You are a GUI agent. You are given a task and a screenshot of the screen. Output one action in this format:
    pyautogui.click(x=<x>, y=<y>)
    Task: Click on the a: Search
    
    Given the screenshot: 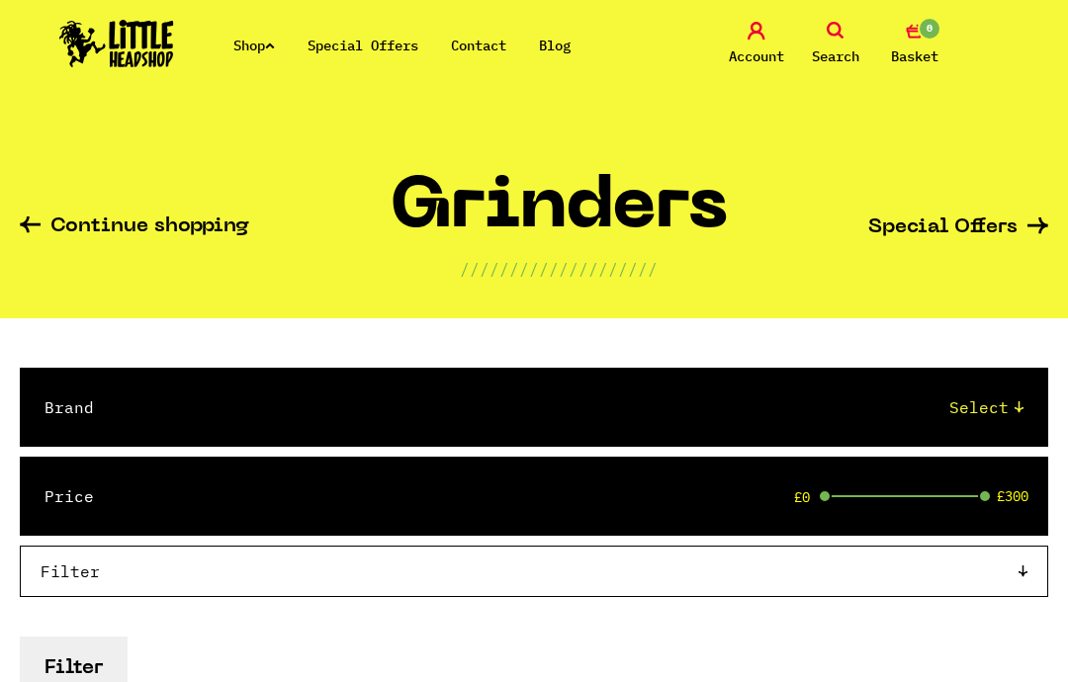 What is the action you would take?
    pyautogui.click(x=835, y=44)
    